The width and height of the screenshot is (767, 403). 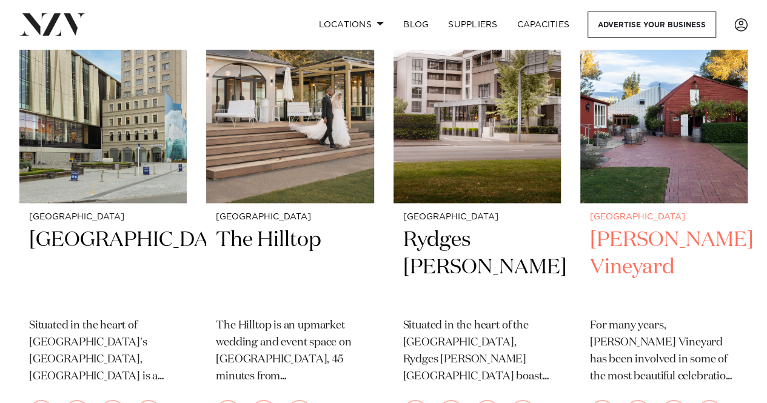 I want to click on a: Capacities, so click(x=543, y=24).